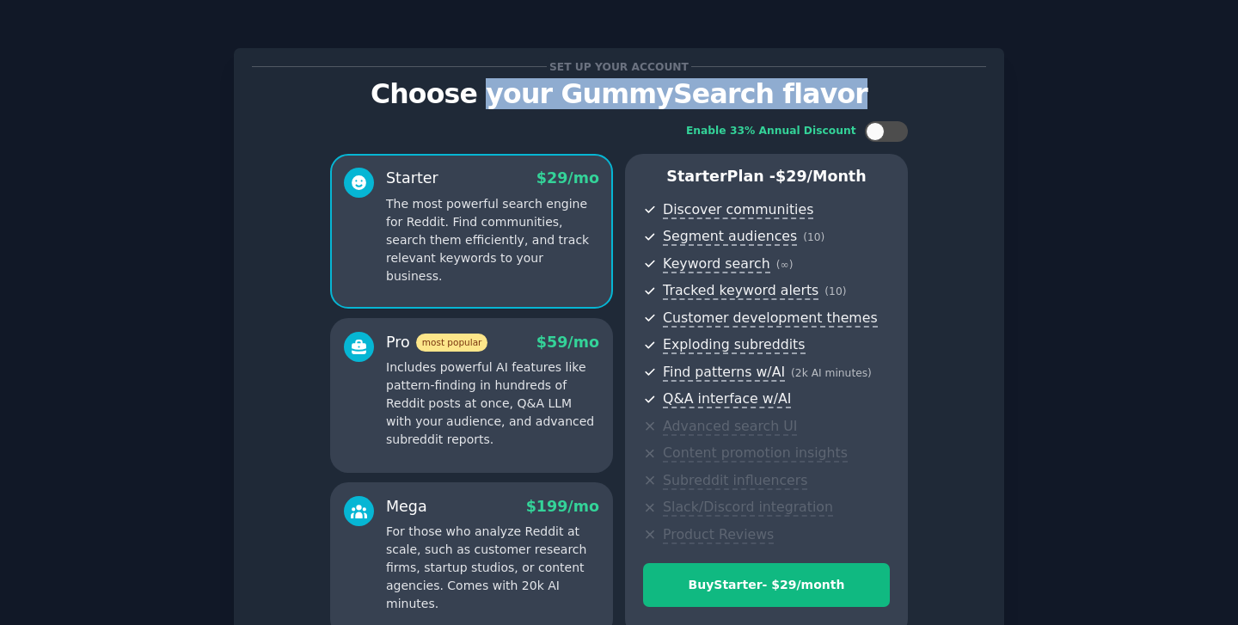 This screenshot has height=625, width=1238. What do you see at coordinates (735, 481) in the screenshot?
I see `span: Subreddit influencers` at bounding box center [735, 481].